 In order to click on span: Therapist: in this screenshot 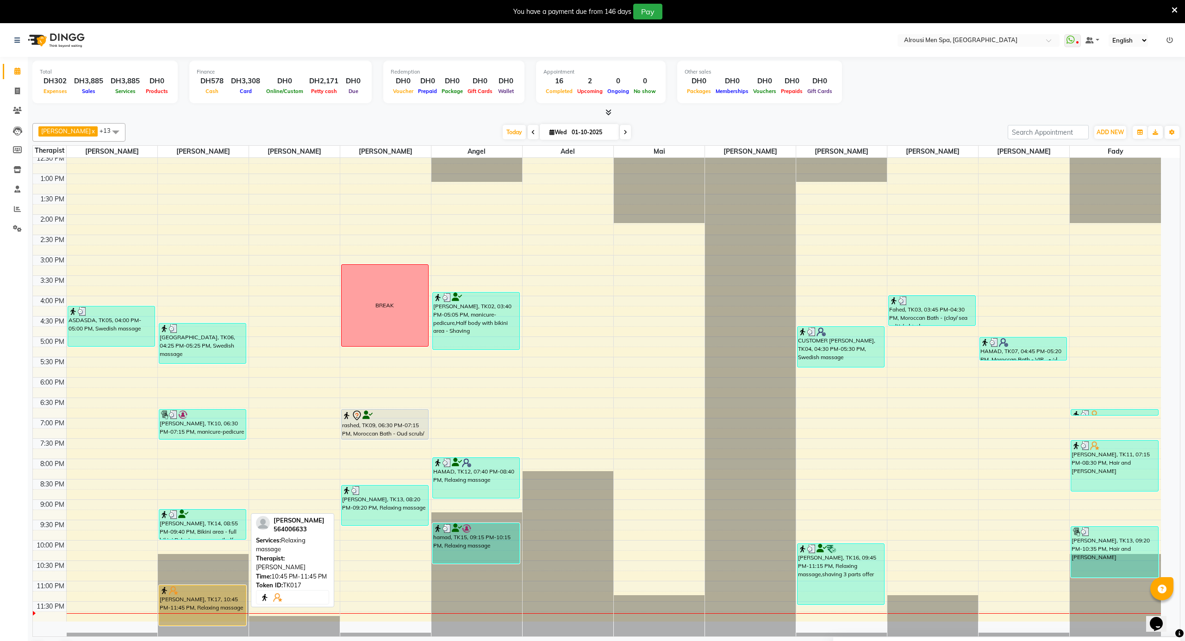, I will do `click(270, 558)`.